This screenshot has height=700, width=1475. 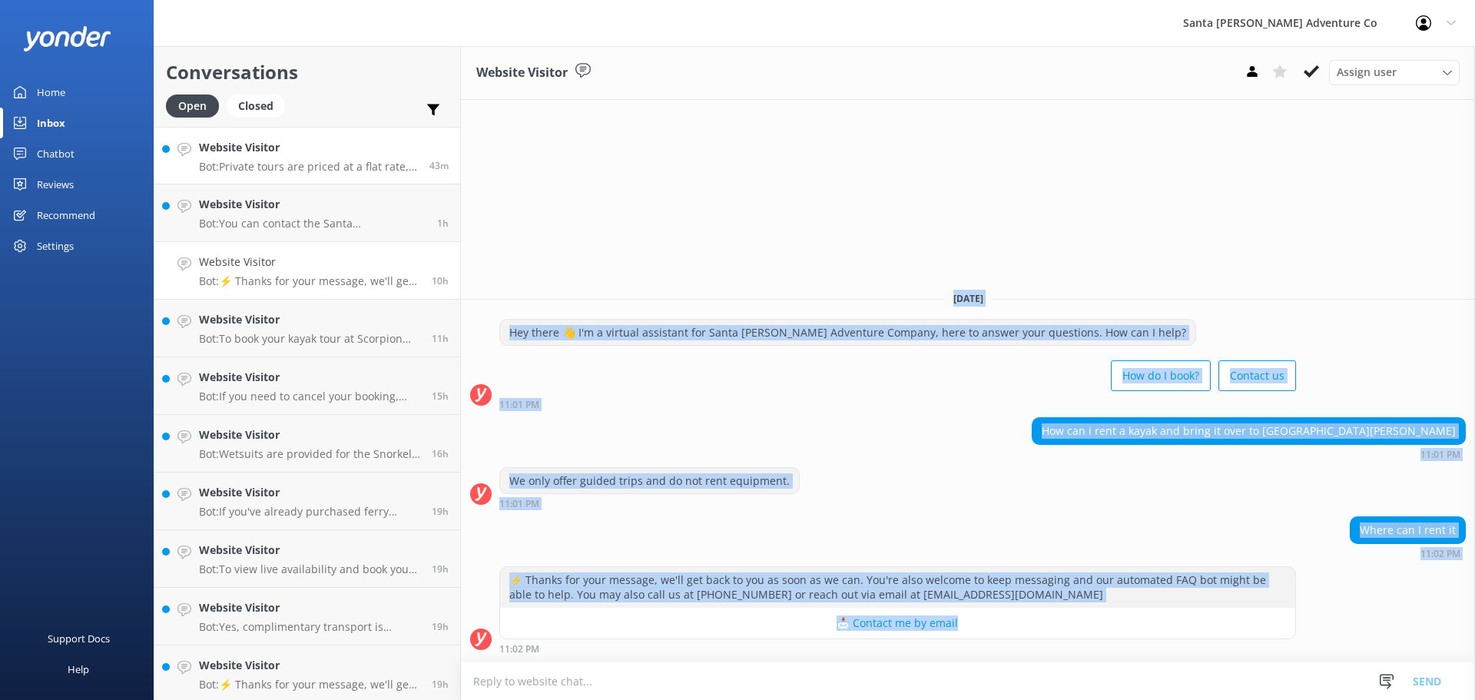 What do you see at coordinates (55, 154) in the screenshot?
I see `div: Chatbot` at bounding box center [55, 154].